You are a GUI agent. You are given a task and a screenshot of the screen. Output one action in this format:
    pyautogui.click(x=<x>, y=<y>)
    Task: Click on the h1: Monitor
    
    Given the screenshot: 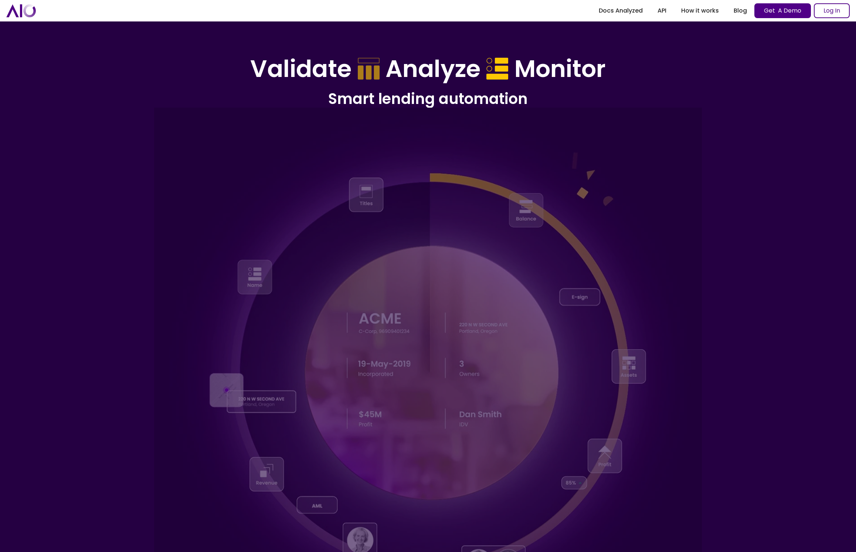 What is the action you would take?
    pyautogui.click(x=560, y=69)
    